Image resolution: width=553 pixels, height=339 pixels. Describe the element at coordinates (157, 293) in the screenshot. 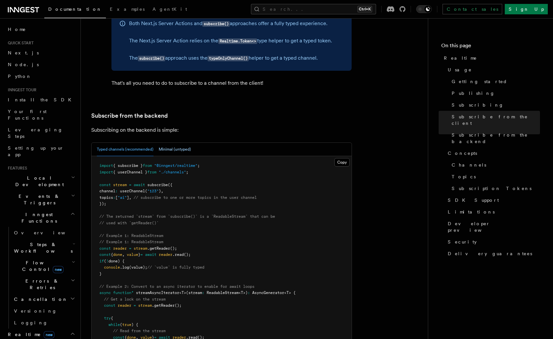

I see `span: streamAsyncIterator` at that location.